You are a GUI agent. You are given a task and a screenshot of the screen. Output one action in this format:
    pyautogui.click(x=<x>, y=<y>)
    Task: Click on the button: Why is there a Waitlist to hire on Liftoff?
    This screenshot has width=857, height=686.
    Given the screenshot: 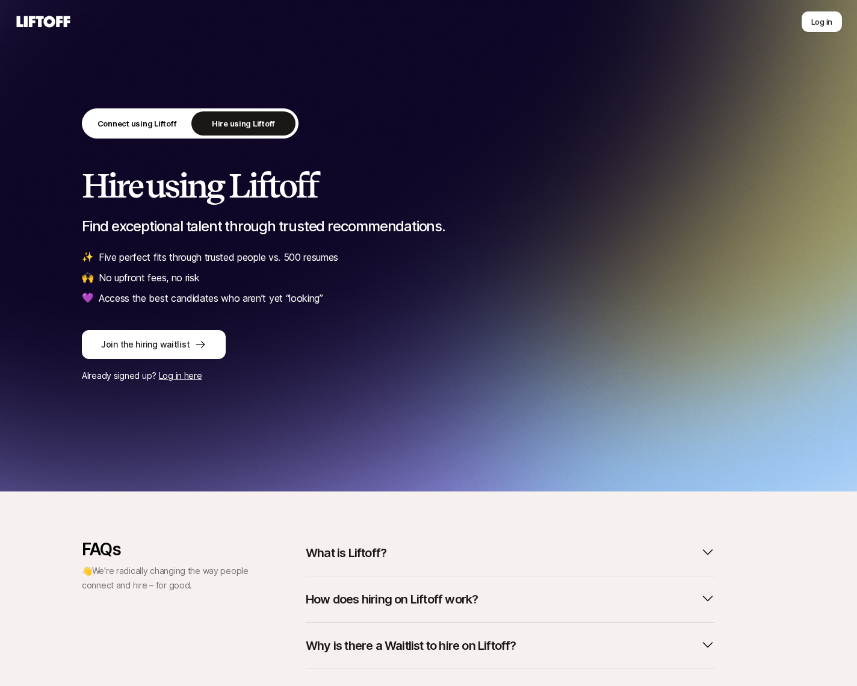 What is the action you would take?
    pyautogui.click(x=510, y=645)
    